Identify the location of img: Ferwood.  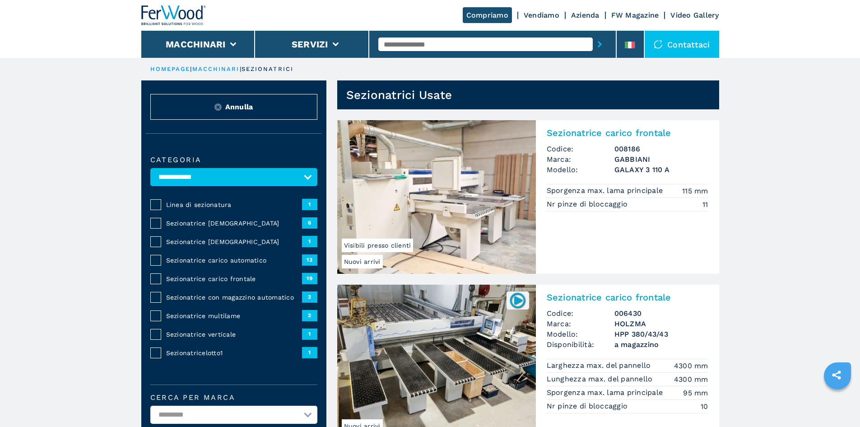
(174, 15).